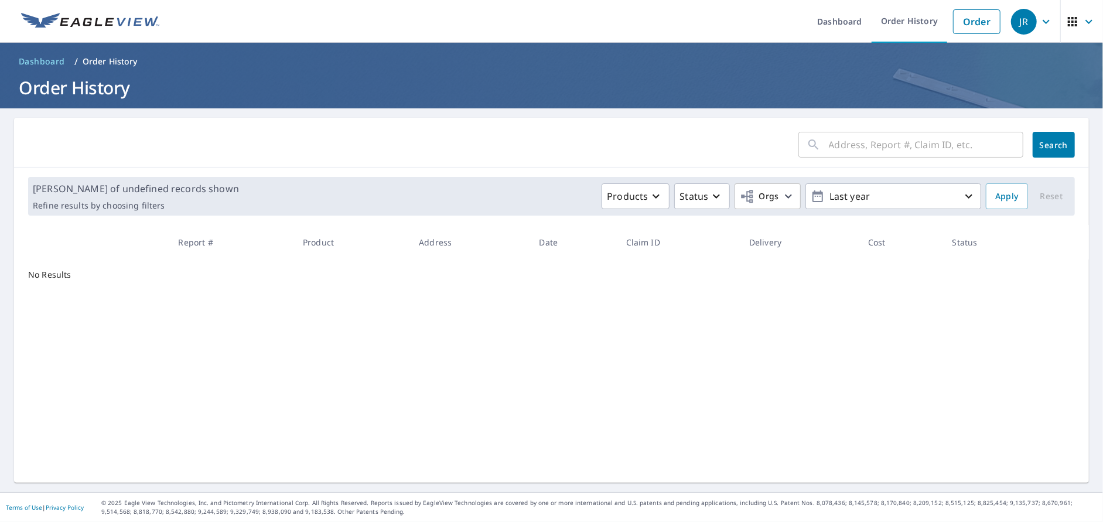 This screenshot has width=1103, height=522. I want to click on button: Search, so click(1054, 145).